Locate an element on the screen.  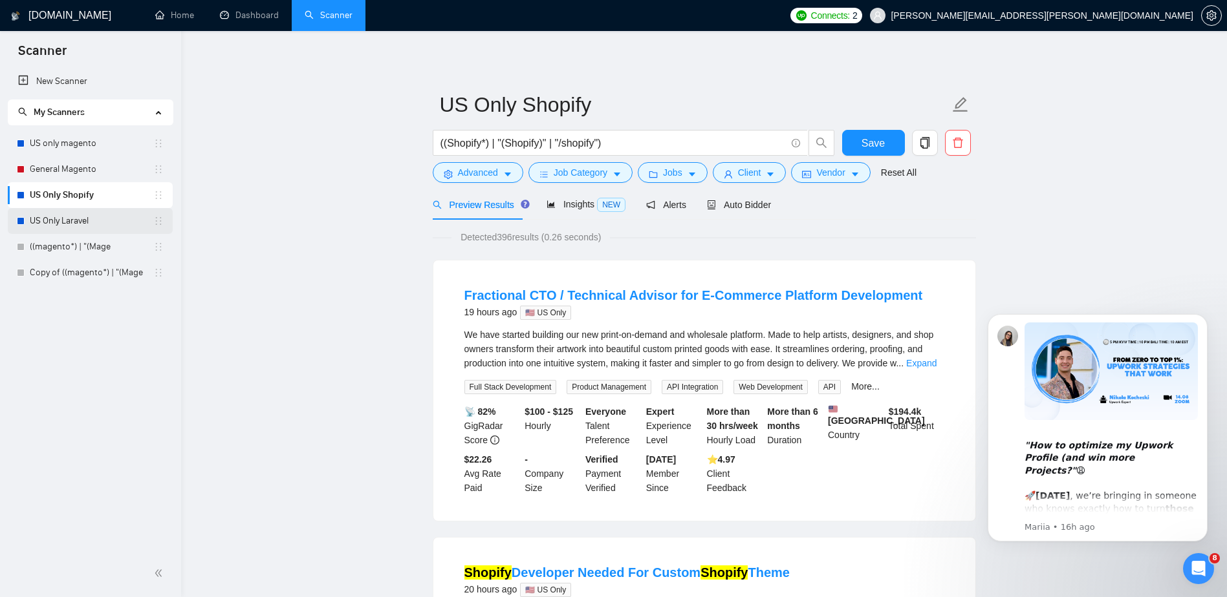
span: Alerts is located at coordinates (666, 205).